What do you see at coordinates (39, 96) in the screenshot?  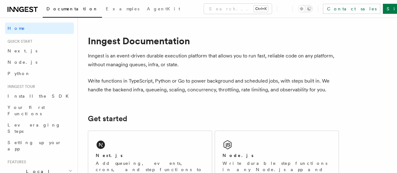 I see `a: Install the SDK` at bounding box center [39, 96].